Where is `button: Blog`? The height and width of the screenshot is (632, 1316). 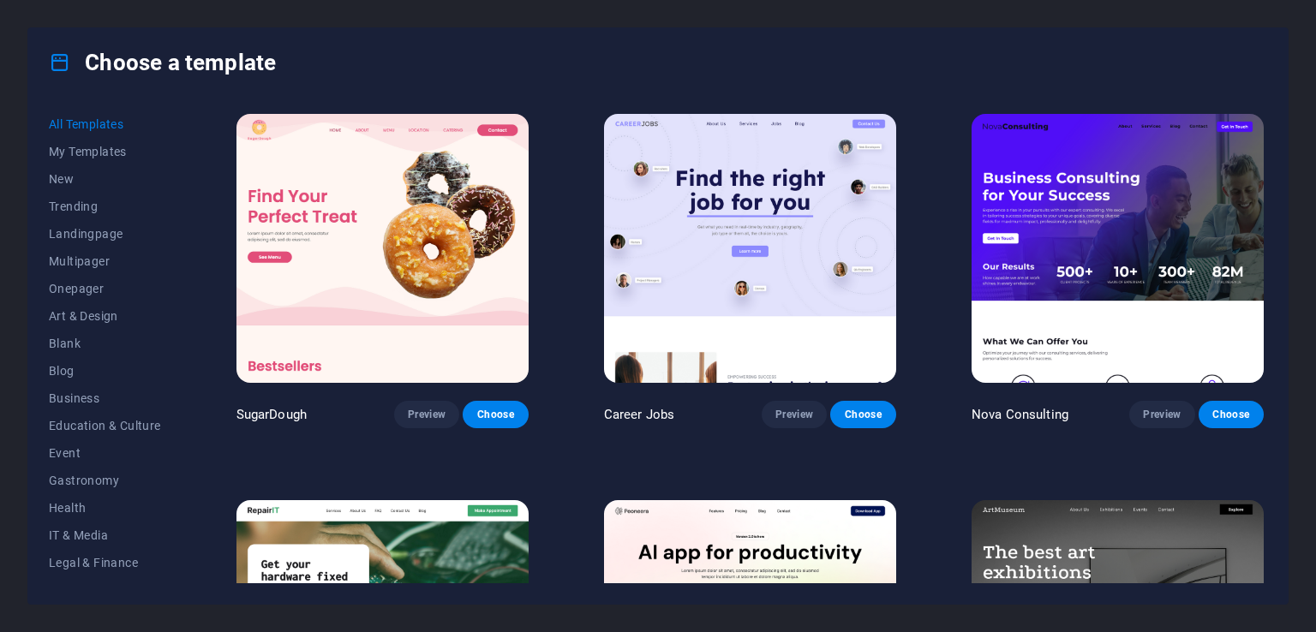 button: Blog is located at coordinates (105, 371).